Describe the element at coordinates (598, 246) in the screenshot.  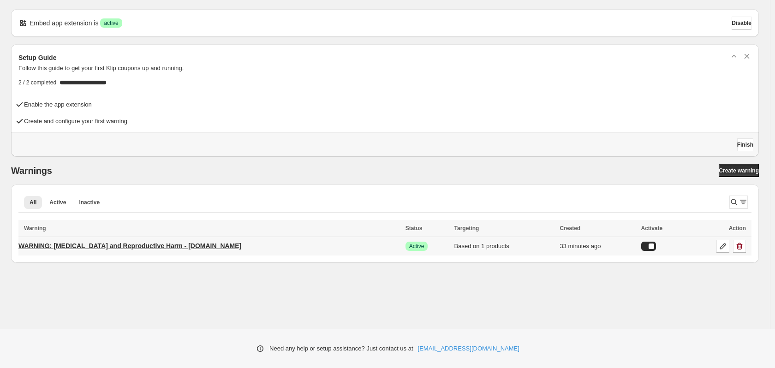
I see `div: 33 minutes ago` at that location.